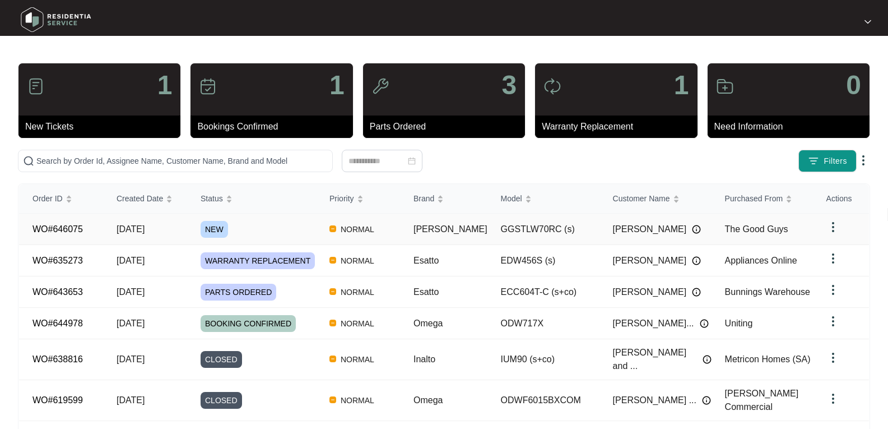  What do you see at coordinates (509, 85) in the screenshot?
I see `p: 3` at bounding box center [509, 85].